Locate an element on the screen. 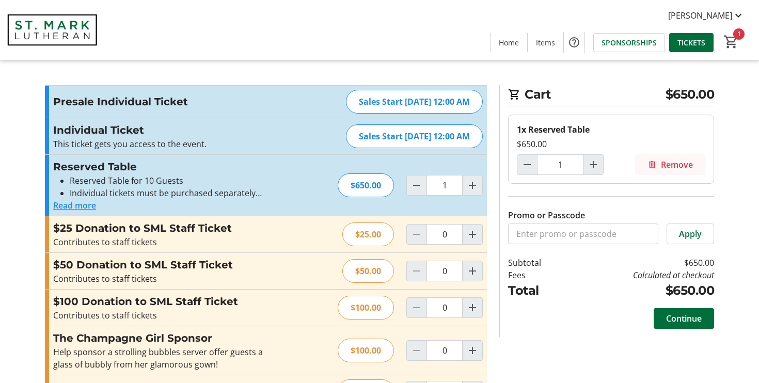  button: Help is located at coordinates (574, 42).